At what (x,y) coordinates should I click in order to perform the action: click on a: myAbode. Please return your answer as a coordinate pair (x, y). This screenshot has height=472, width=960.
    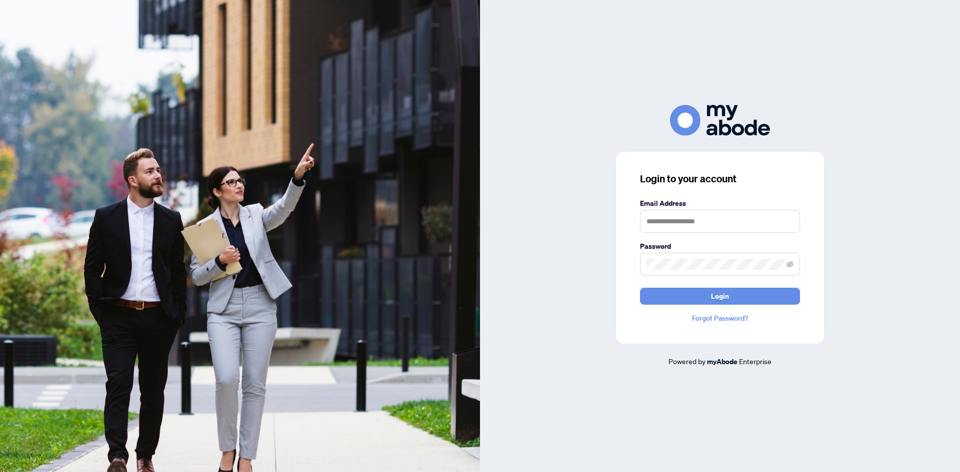
    Looking at the image, I should click on (722, 362).